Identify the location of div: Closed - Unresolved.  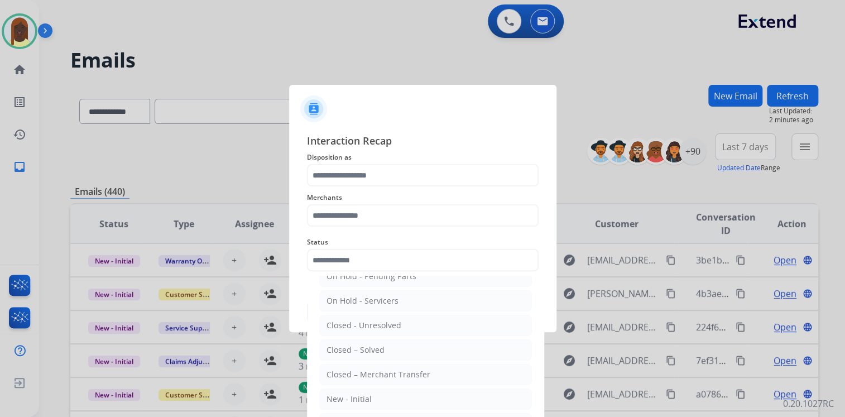
(364, 325).